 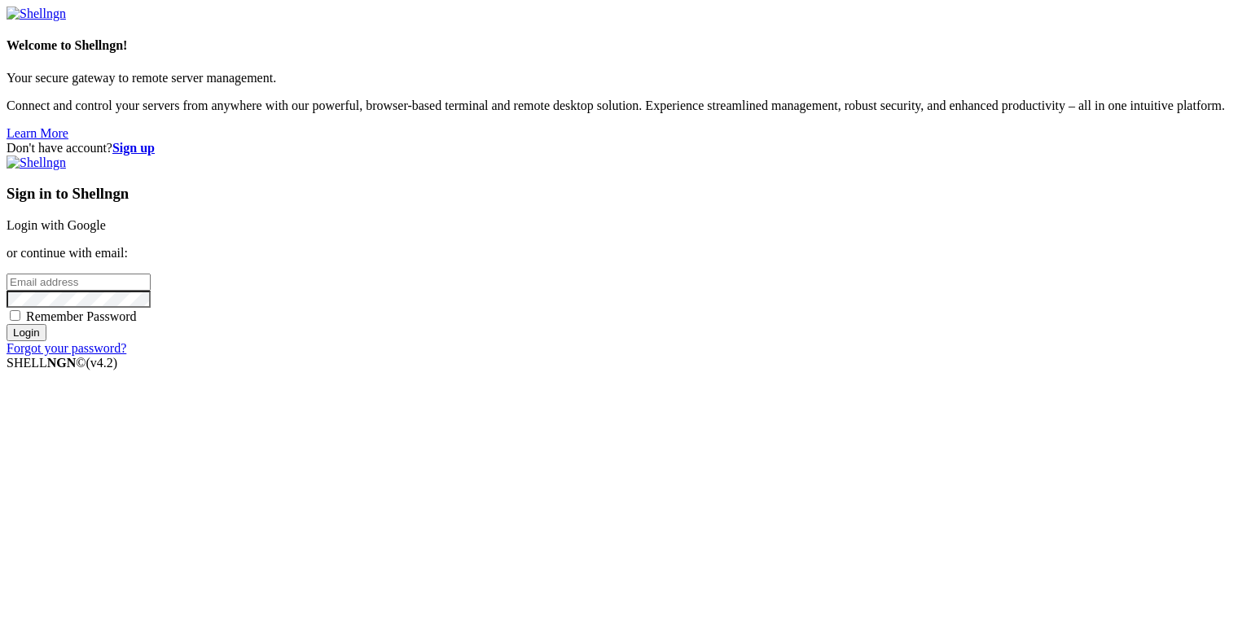 What do you see at coordinates (626, 106) in the screenshot?
I see `p: Connect and control your servers from anywhere with our powerful, browser-based terminal and remo...` at bounding box center [626, 106].